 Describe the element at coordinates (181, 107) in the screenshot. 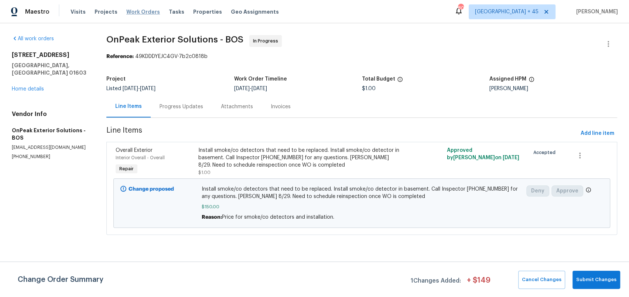

I see `div: Progress Updates` at that location.